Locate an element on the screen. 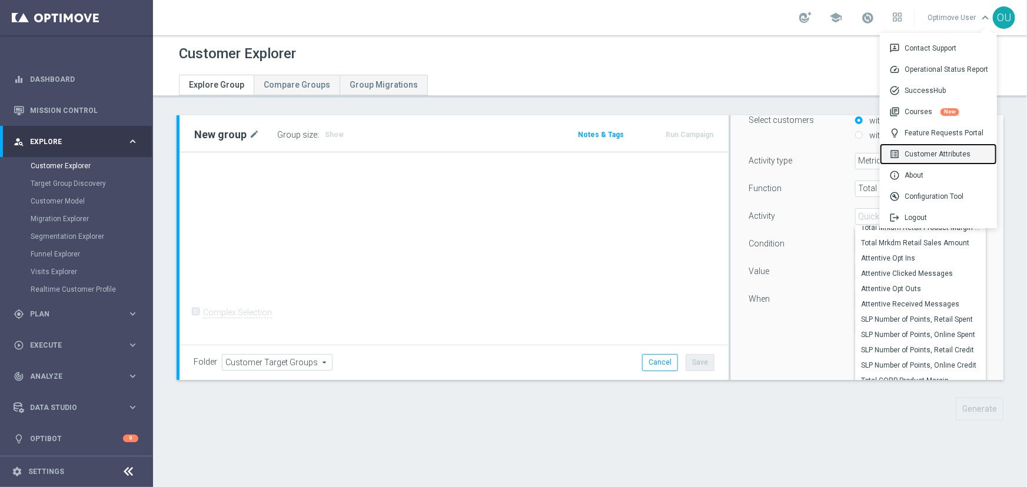  span: build_circle is located at coordinates (897, 197).